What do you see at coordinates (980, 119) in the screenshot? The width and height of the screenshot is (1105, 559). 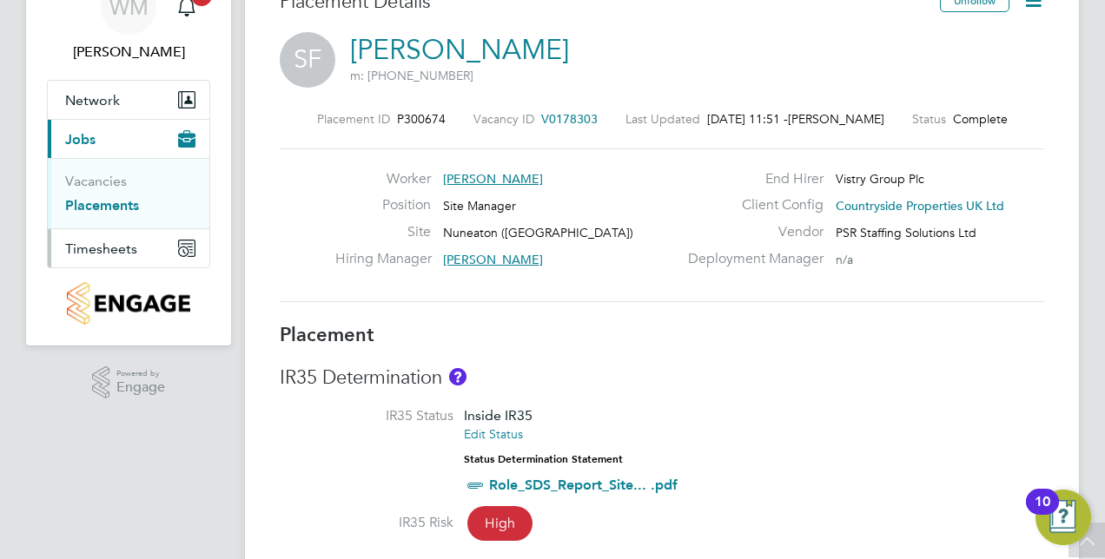 I see `span: Complete` at bounding box center [980, 119].